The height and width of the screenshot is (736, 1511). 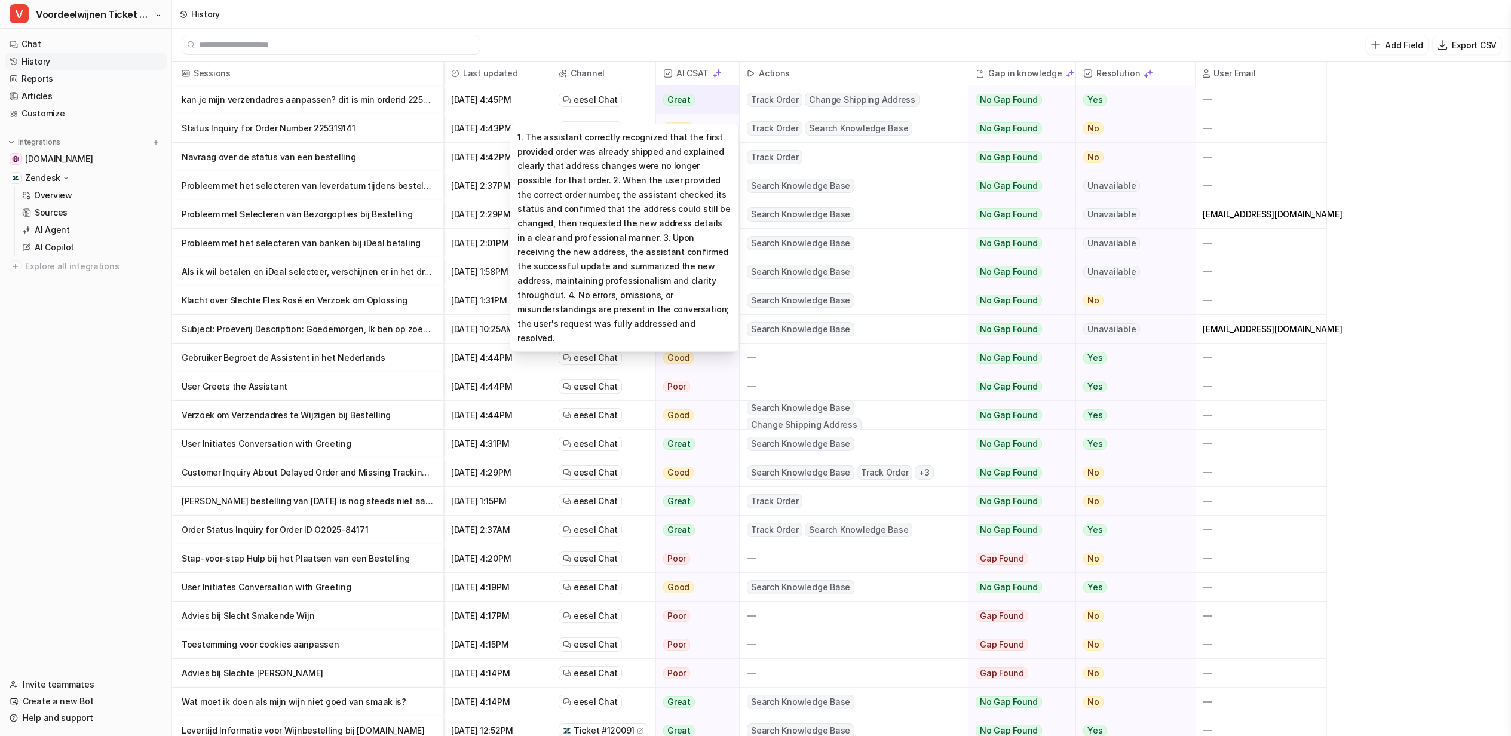 What do you see at coordinates (625, 238) in the screenshot?
I see `div: 1. The assistant correctly recognized that the first provided order was already shipped and expla...` at bounding box center [625, 238].